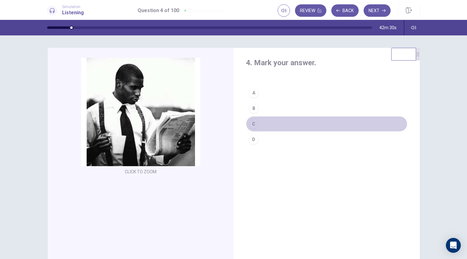 This screenshot has width=467, height=259. Describe the element at coordinates (388, 28) in the screenshot. I see `span: 42m 30s` at that location.